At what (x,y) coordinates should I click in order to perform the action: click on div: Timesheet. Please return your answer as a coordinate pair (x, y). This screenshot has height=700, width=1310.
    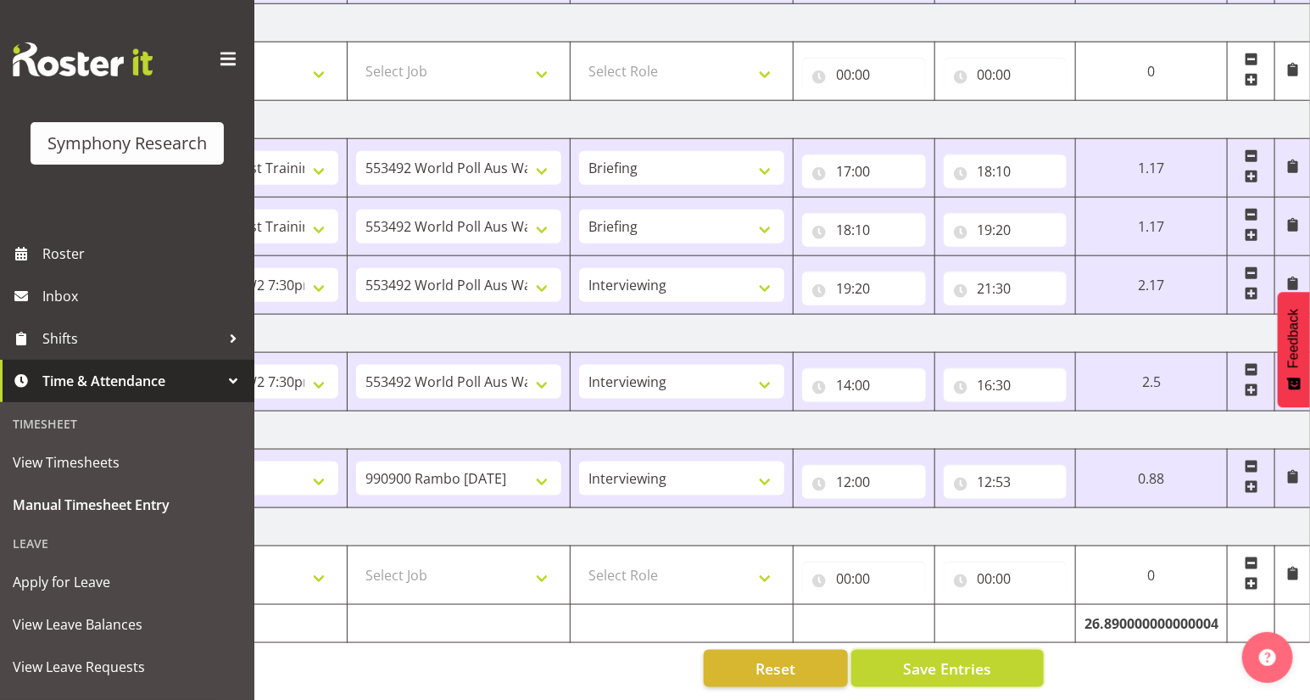
    Looking at the image, I should click on (127, 423).